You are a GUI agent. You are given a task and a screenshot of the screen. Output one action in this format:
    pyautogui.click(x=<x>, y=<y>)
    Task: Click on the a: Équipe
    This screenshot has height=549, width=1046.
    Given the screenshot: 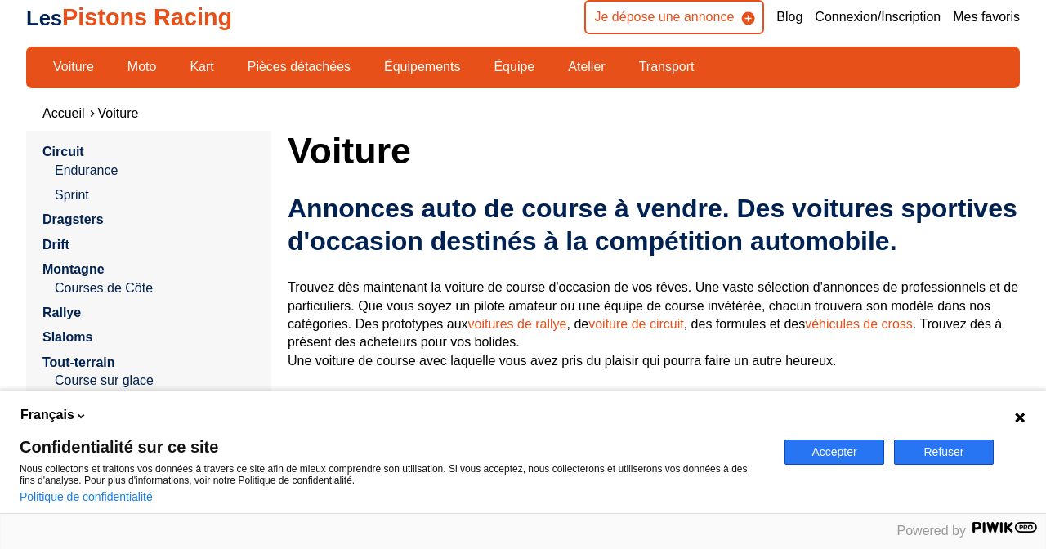 What is the action you would take?
    pyautogui.click(x=514, y=67)
    